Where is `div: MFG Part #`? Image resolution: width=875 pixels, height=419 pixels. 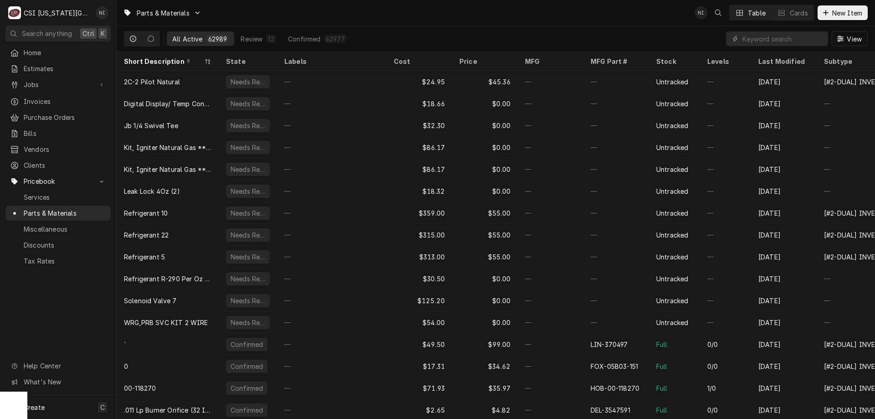 div: MFG Part # is located at coordinates (615, 61).